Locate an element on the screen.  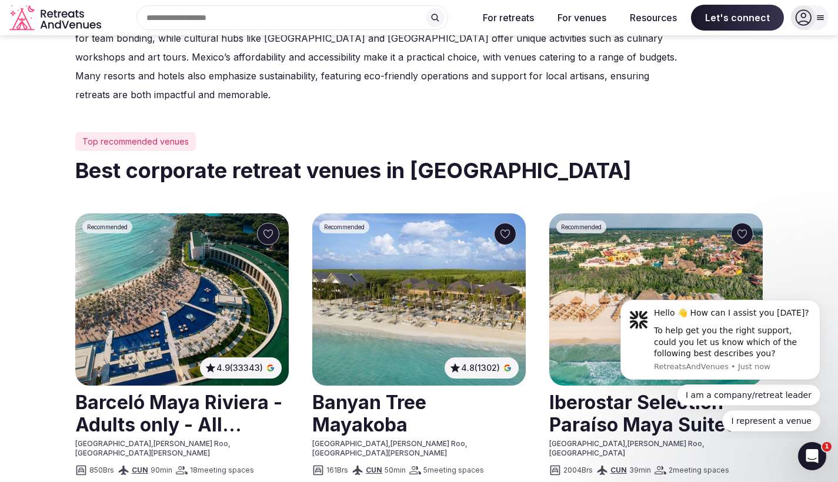
img: Profile image for RetreatsAndVenues is located at coordinates (36, 29).